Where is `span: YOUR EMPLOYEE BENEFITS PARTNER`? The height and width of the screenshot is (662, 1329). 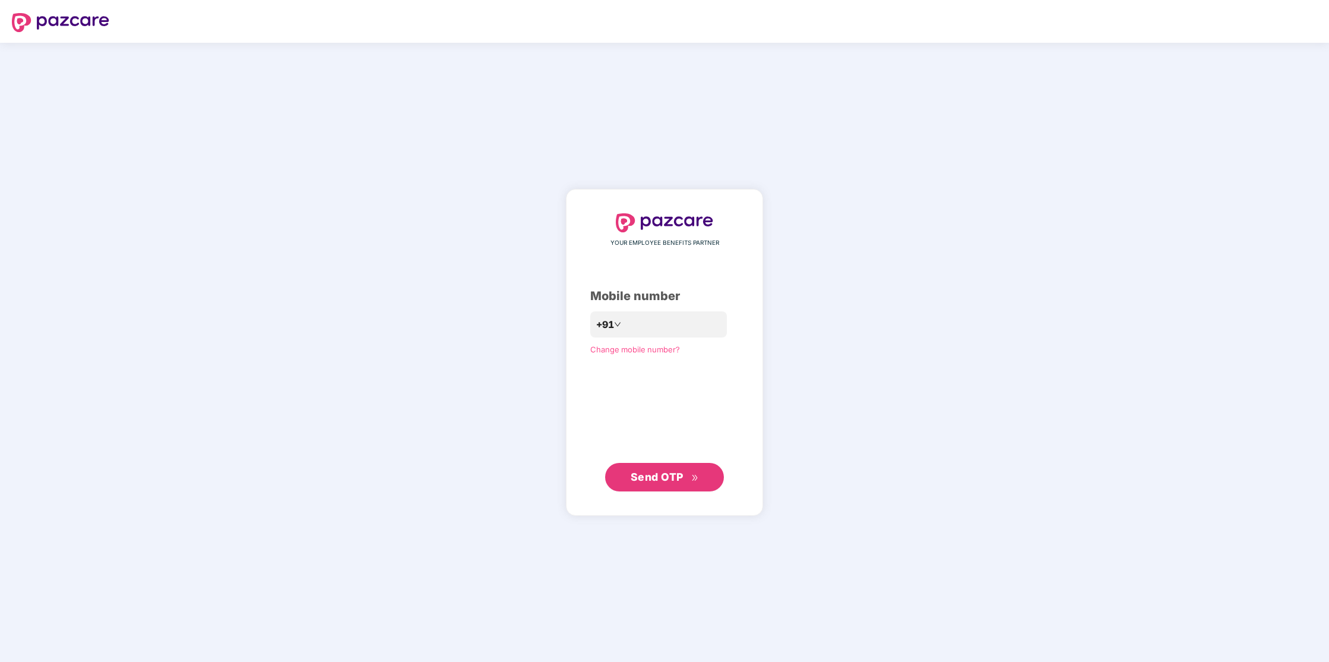 span: YOUR EMPLOYEE BENEFITS PARTNER is located at coordinates (664, 243).